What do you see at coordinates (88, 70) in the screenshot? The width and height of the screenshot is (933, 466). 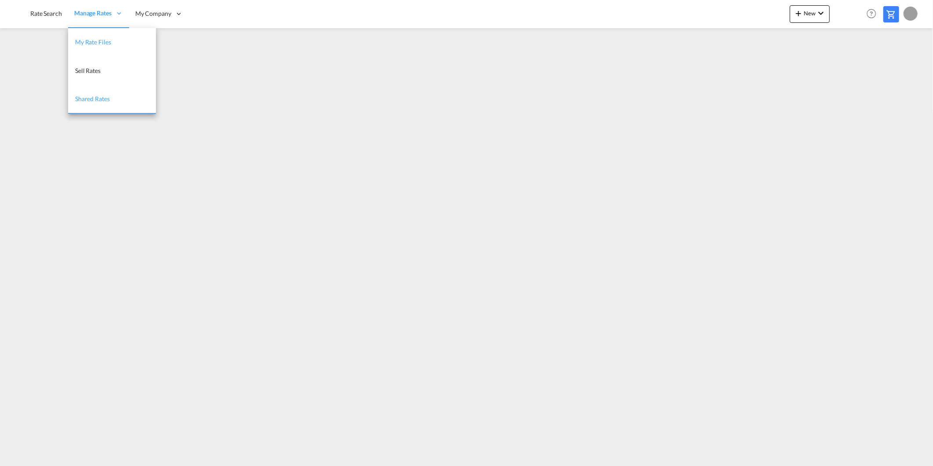 I see `span: Sell Rates` at bounding box center [88, 70].